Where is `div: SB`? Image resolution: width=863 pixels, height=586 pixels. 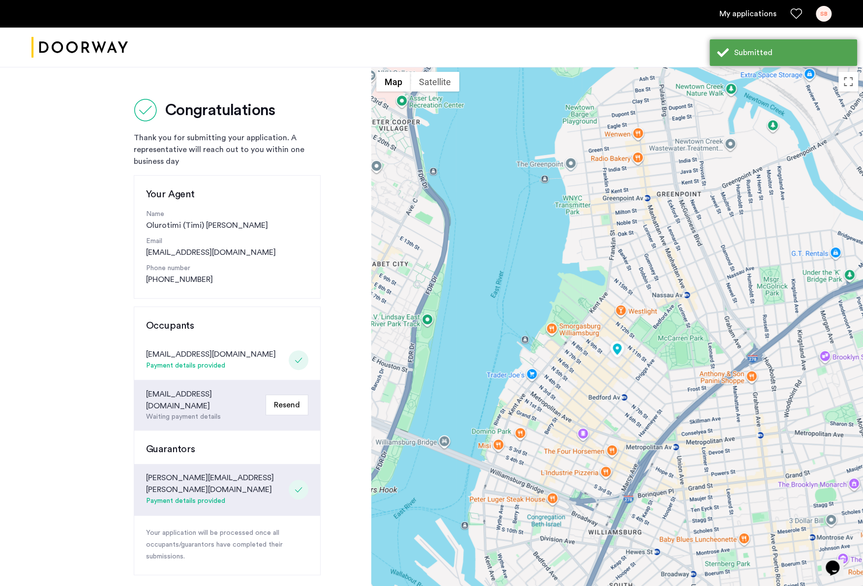
div: SB is located at coordinates (824, 14).